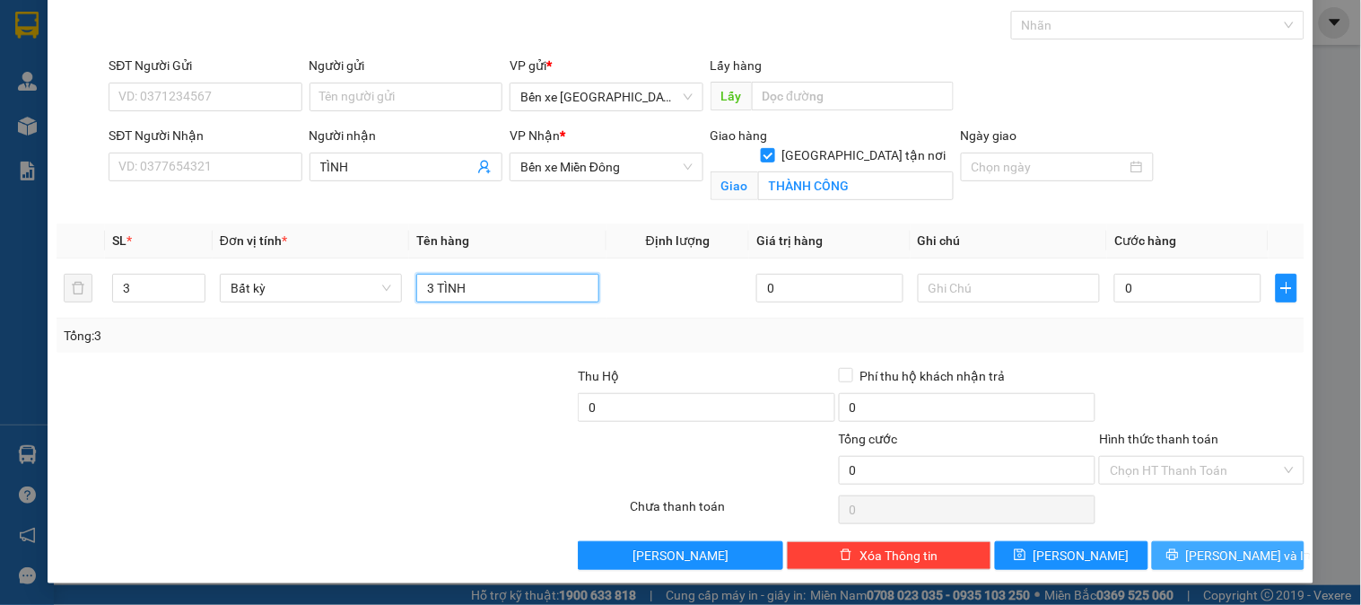  I want to click on span: user-add, so click(485, 167).